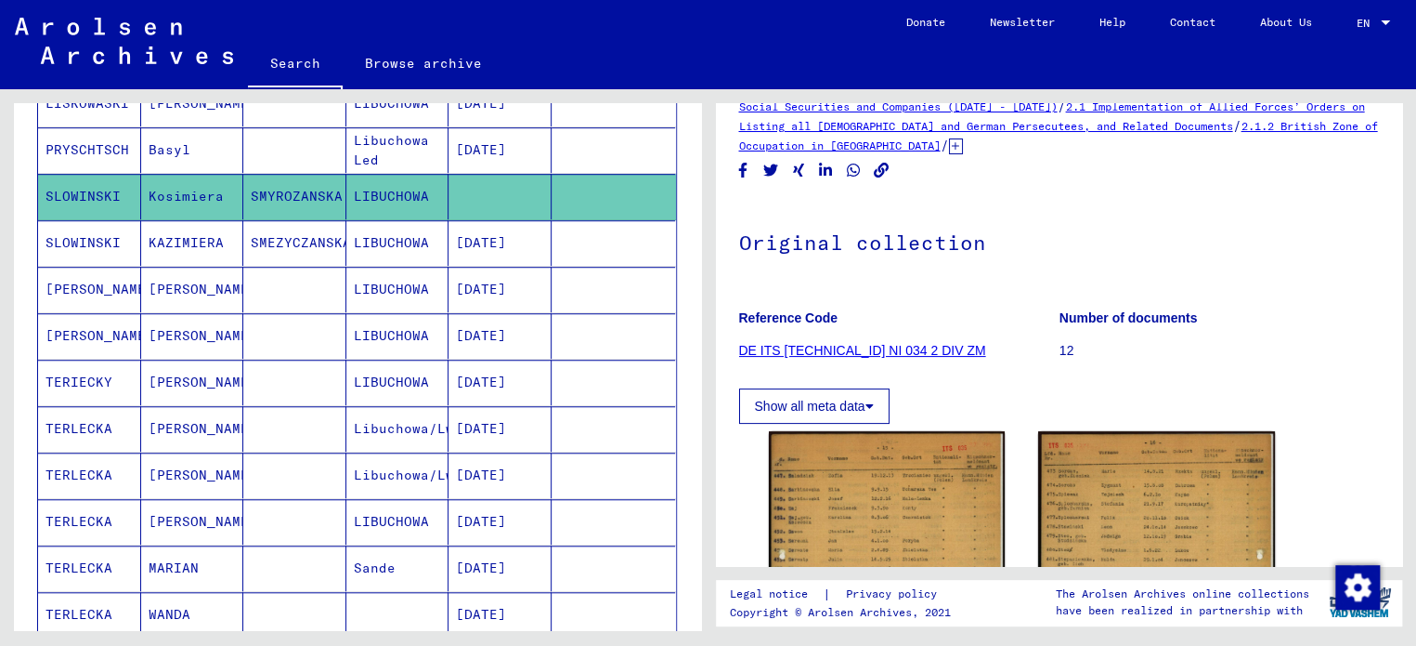 The image size is (1416, 646). I want to click on img: yv_logo.png, so click(1360, 602).